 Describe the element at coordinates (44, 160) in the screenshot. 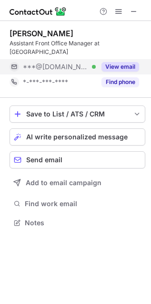

I see `span: Send email` at that location.